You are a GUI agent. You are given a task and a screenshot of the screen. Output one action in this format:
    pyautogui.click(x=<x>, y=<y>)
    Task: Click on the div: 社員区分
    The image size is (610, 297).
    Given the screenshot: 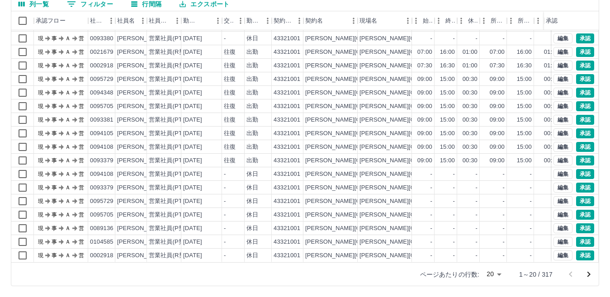 What is the action you would take?
    pyautogui.click(x=164, y=21)
    